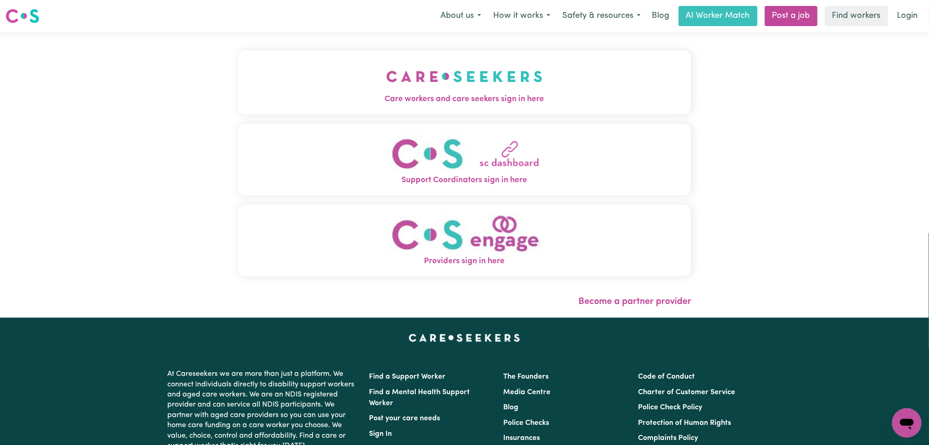  I want to click on a: Complaints Policy, so click(668, 439).